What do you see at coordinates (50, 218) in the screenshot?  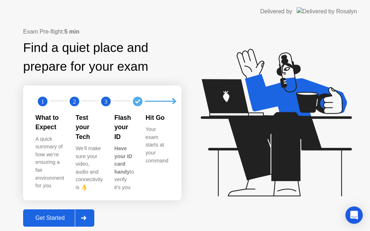 I see `div: Get Started` at bounding box center [50, 218].